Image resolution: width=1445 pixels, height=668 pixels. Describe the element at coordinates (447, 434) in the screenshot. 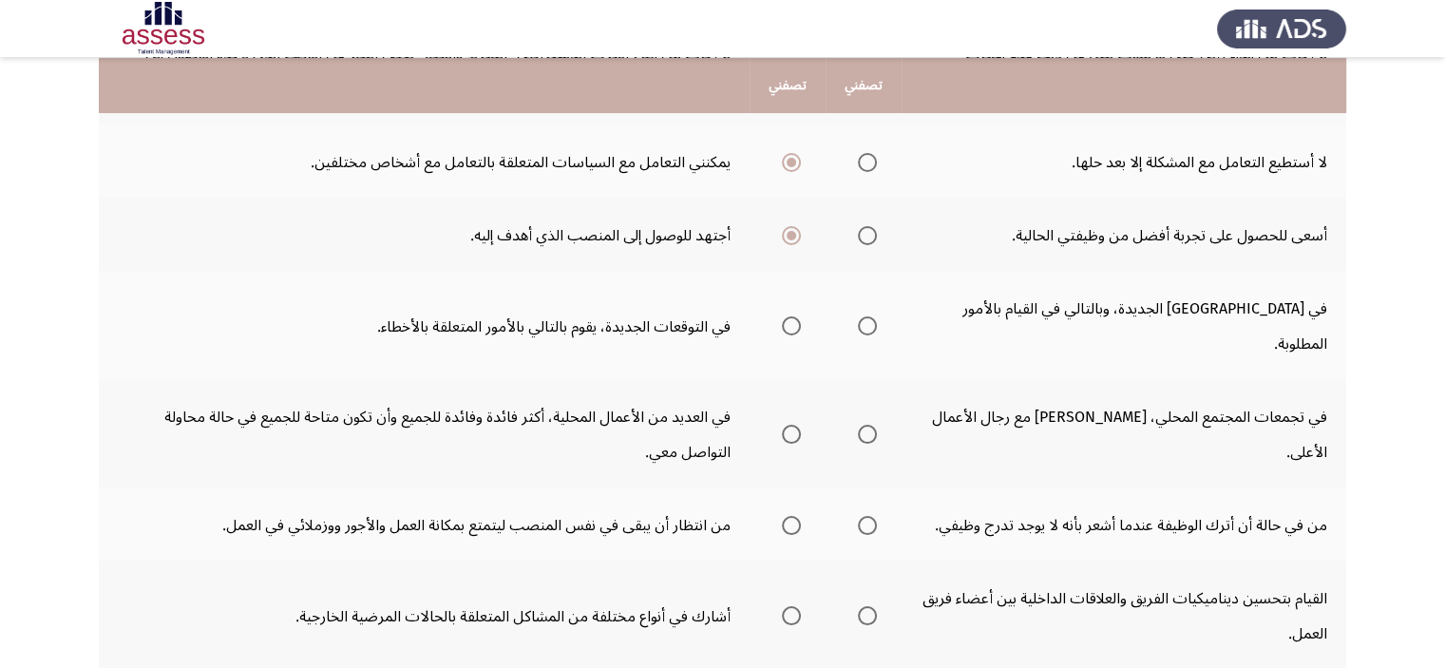

I see `font: في العديد من الأعمال المحلية، أكثر فائدة وفائدة للجميع وأن تكون متاحة للجميع في حالة محاولة التوا...` at that location.